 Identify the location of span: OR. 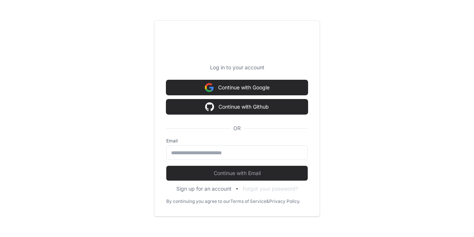
(237, 128).